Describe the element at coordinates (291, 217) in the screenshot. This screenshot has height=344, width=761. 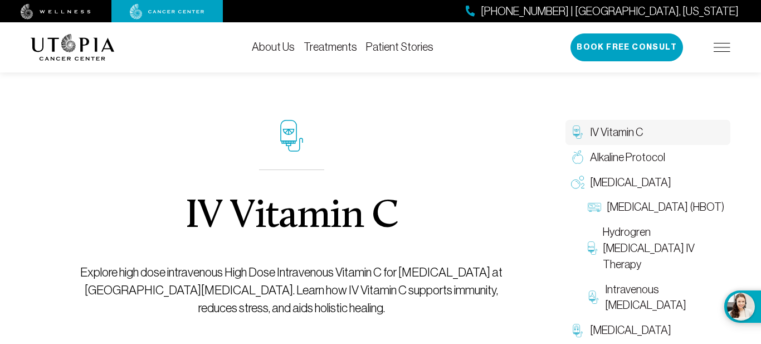
I see `h1: IV Vitamin C` at that location.